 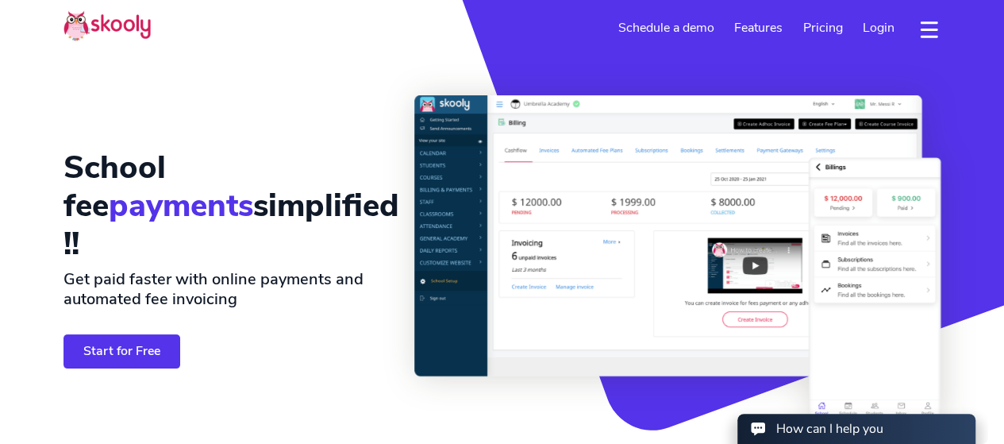 What do you see at coordinates (758, 28) in the screenshot?
I see `a: Features` at bounding box center [758, 28].